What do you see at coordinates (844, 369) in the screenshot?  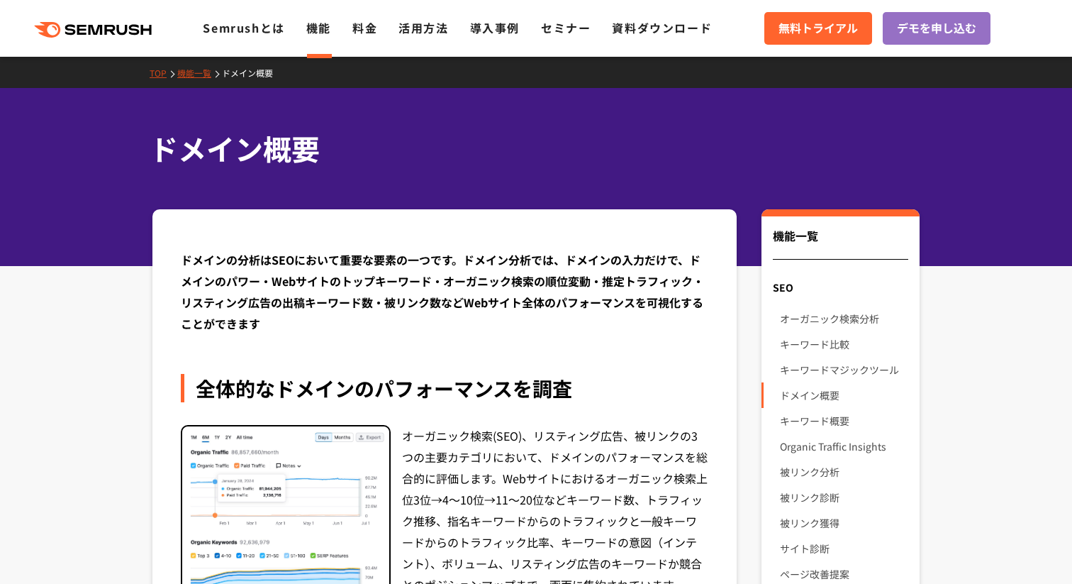 I see `a: キーワードマジックツール` at bounding box center [844, 369].